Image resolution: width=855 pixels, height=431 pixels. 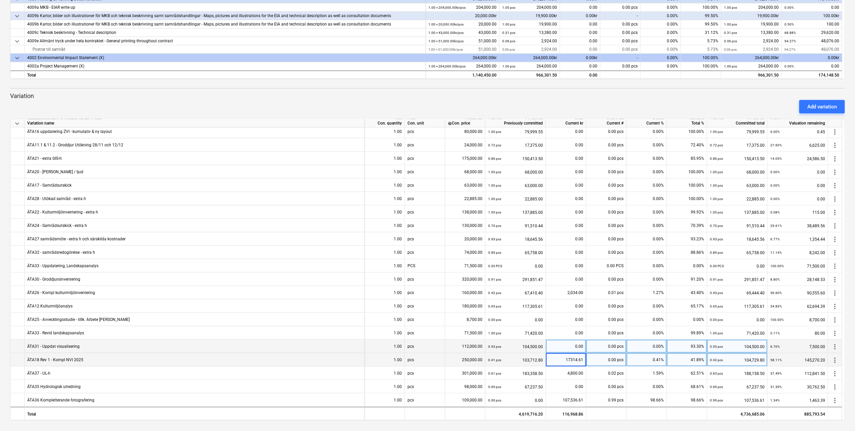 I want to click on div: 4,736,685.06, so click(x=737, y=414).